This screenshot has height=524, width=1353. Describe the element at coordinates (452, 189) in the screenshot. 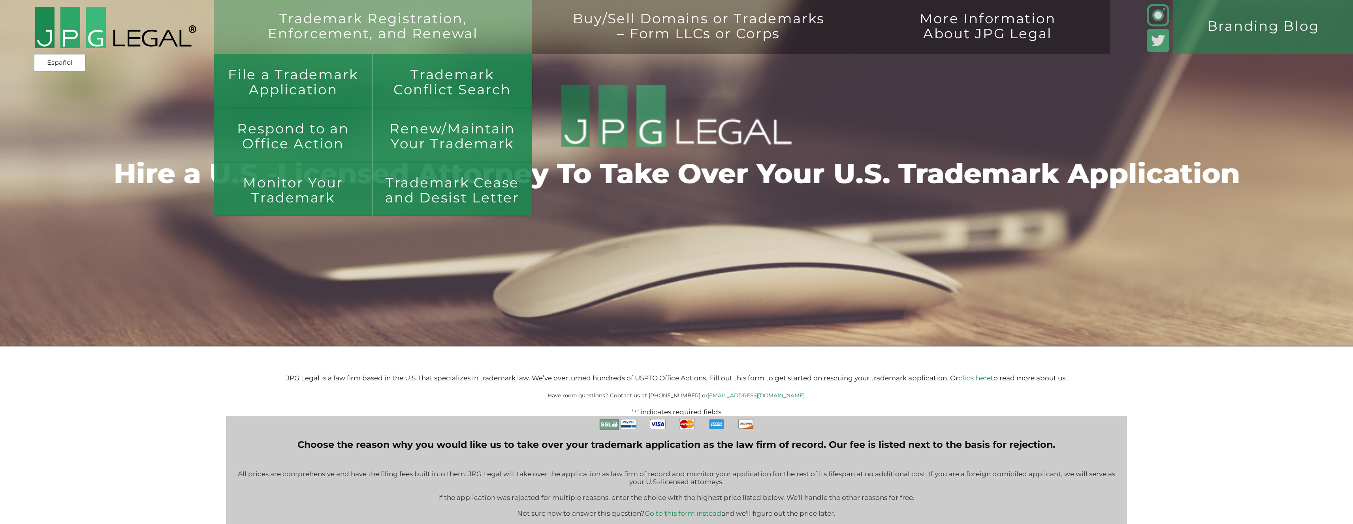

I see `a: Trademark Cease and Desist Letter` at that location.